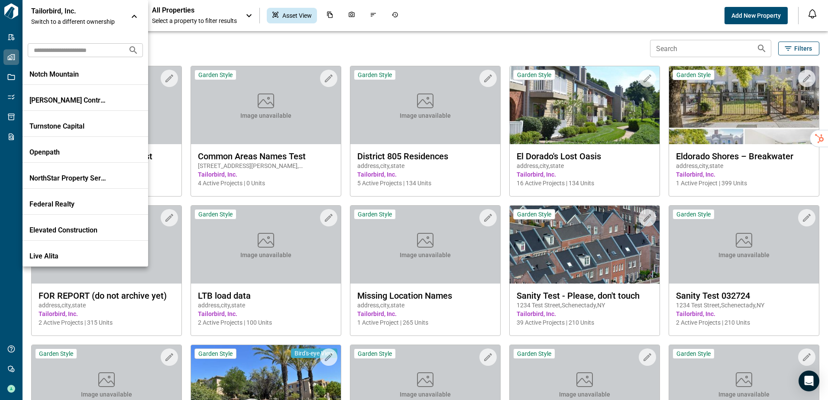 Image resolution: width=828 pixels, height=400 pixels. What do you see at coordinates (68, 204) in the screenshot?
I see `p: Federal Realty` at bounding box center [68, 204].